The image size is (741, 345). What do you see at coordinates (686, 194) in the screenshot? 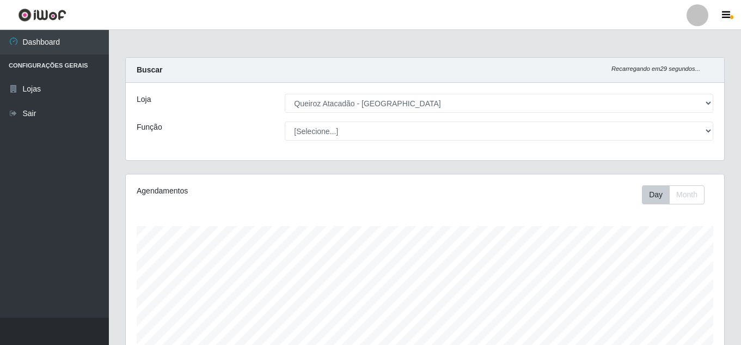
I see `button: Month` at bounding box center [686, 194].